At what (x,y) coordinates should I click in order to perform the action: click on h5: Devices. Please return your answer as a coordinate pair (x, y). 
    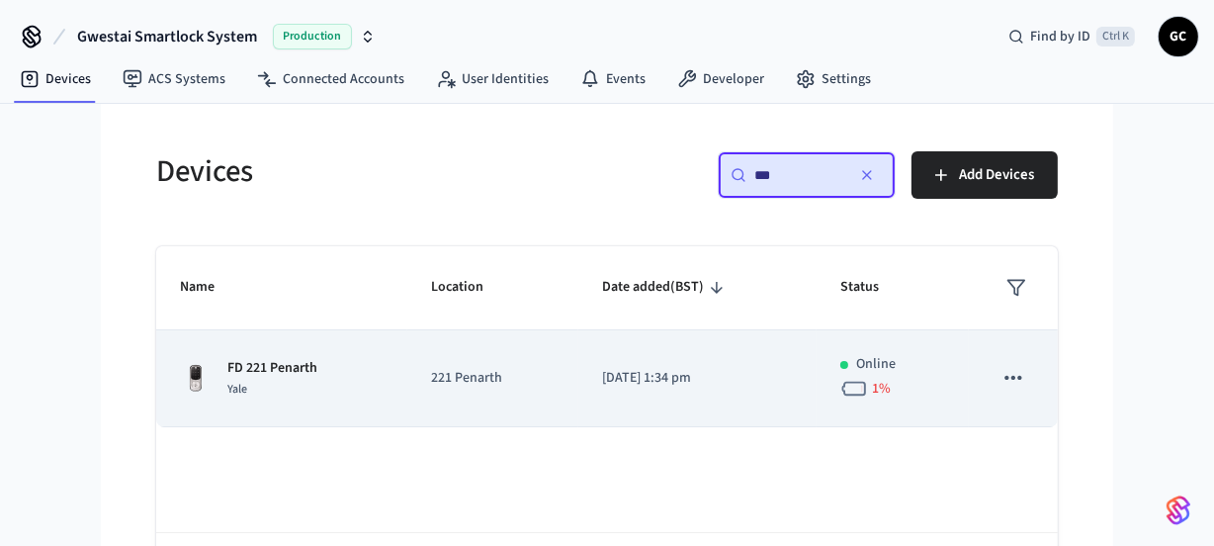
    Looking at the image, I should click on (376, 171).